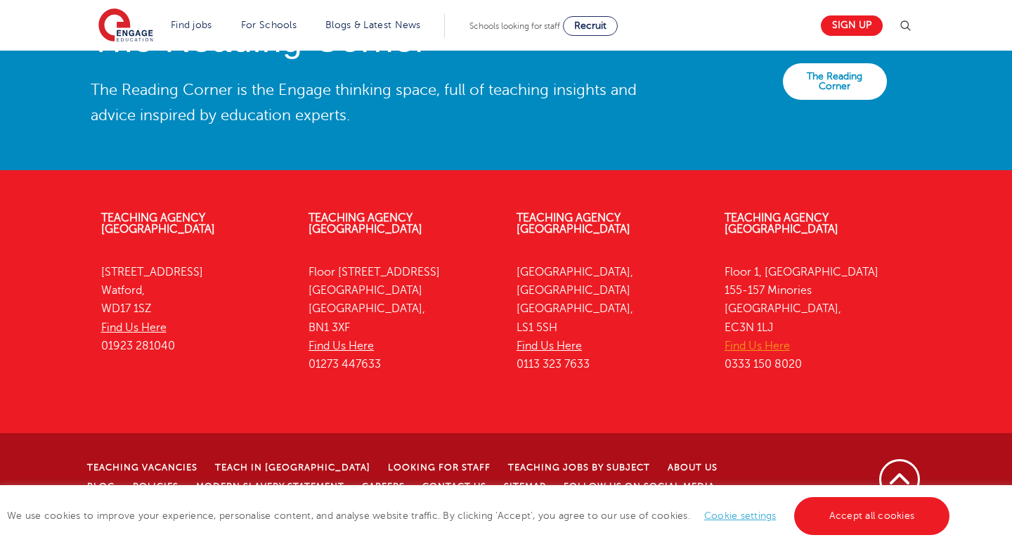  What do you see at coordinates (740, 515) in the screenshot?
I see `a: Cookie settings` at bounding box center [740, 515].